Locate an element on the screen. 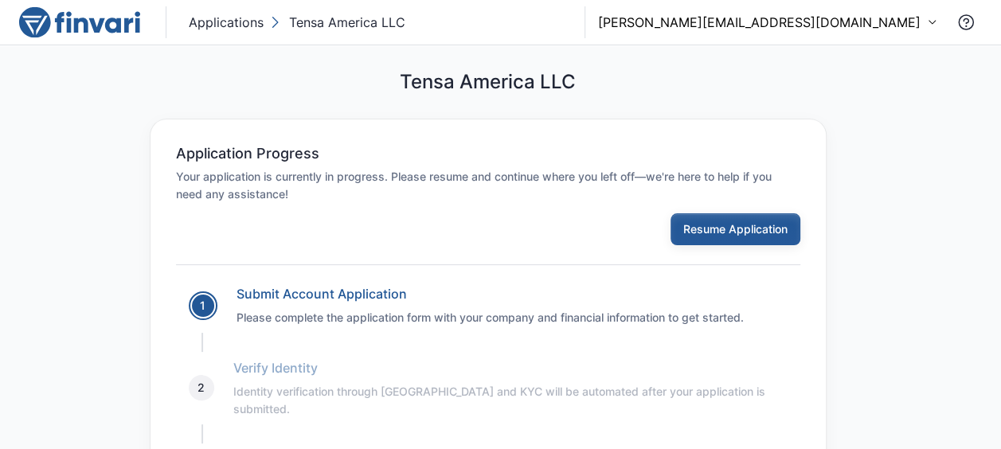  button: Resume Application is located at coordinates (735, 229).